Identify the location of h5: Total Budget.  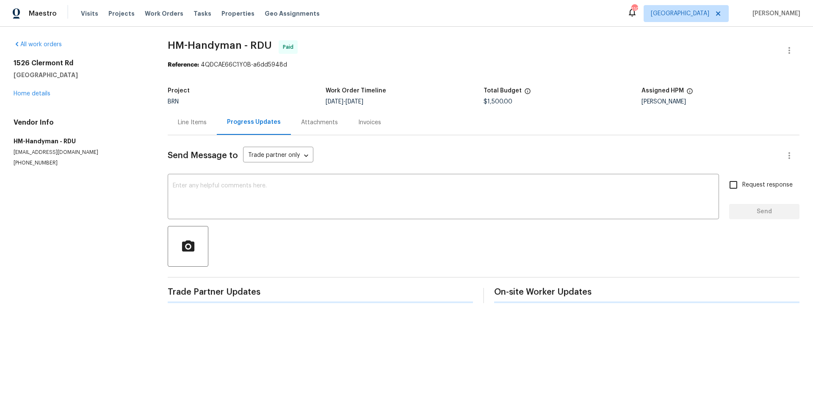
(503, 91).